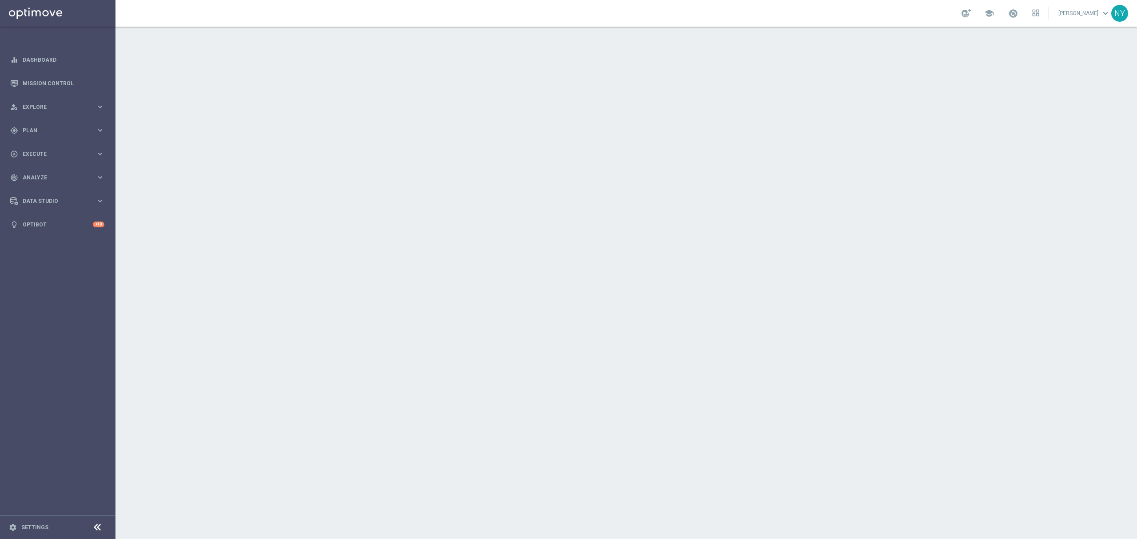 The image size is (1137, 539). I want to click on i: track_changes, so click(14, 178).